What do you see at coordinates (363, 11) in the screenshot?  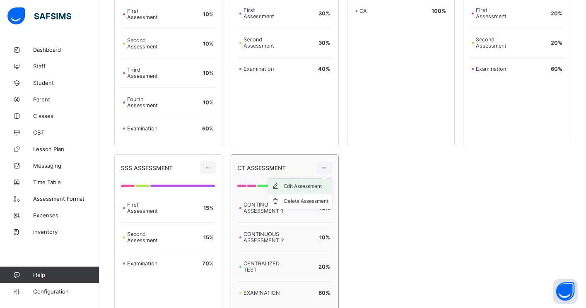 I see `span: CA` at bounding box center [363, 11].